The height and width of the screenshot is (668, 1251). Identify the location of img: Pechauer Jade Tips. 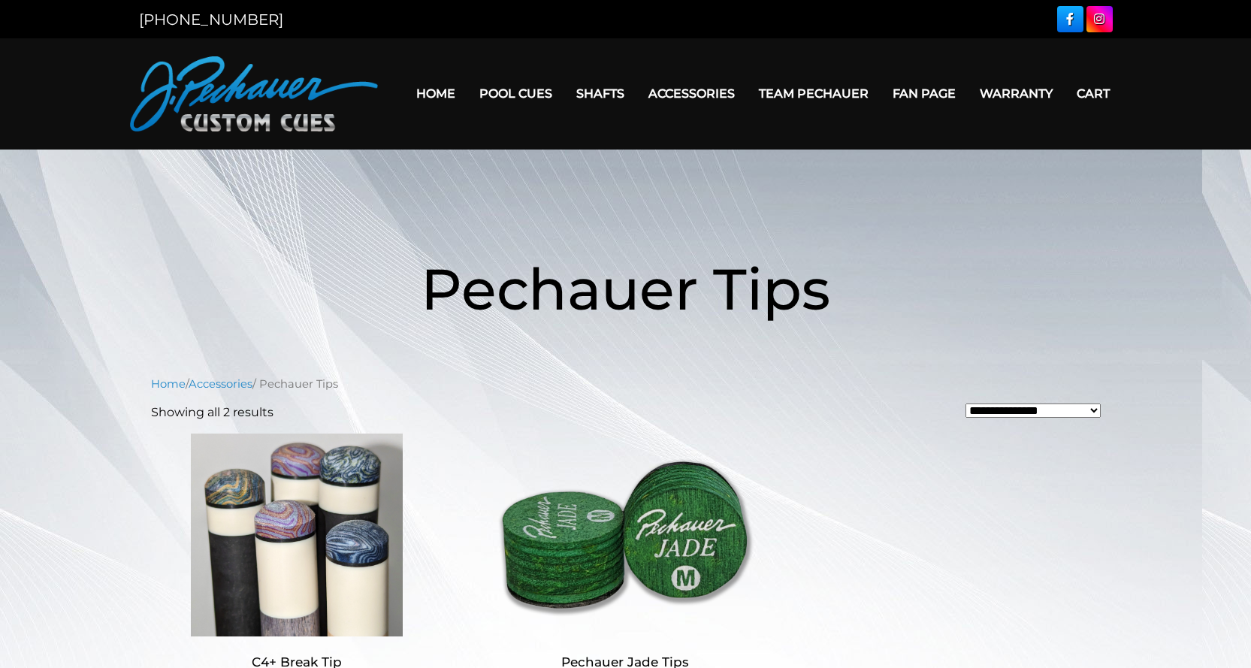
(624, 535).